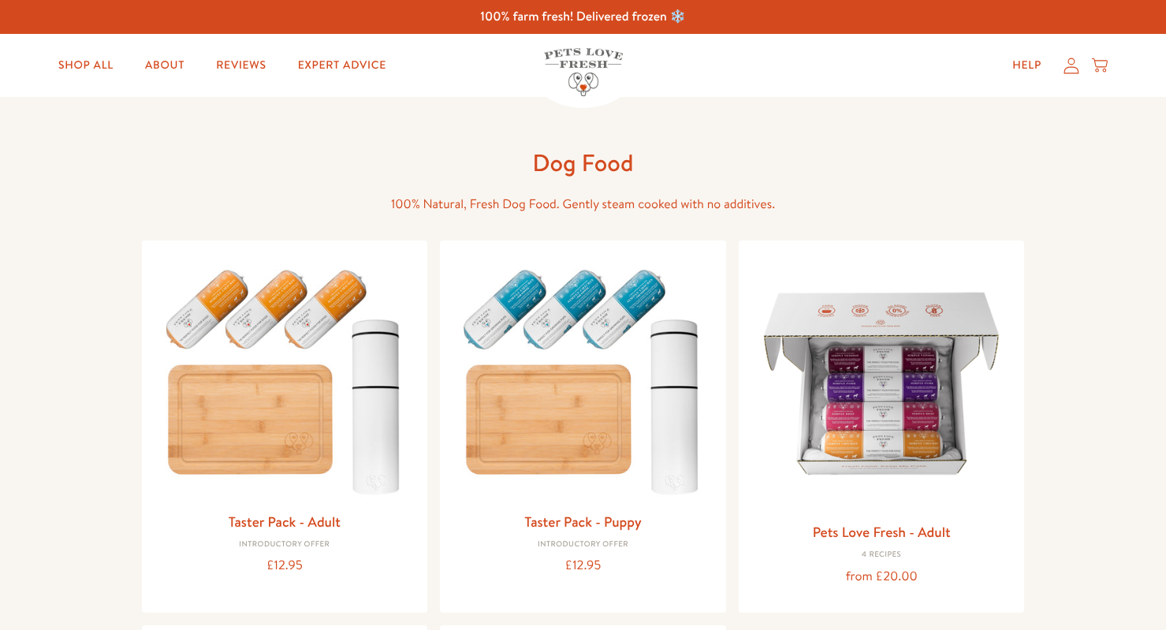  Describe the element at coordinates (583, 378) in the screenshot. I see `img: Taster Pack - Puppy` at that location.